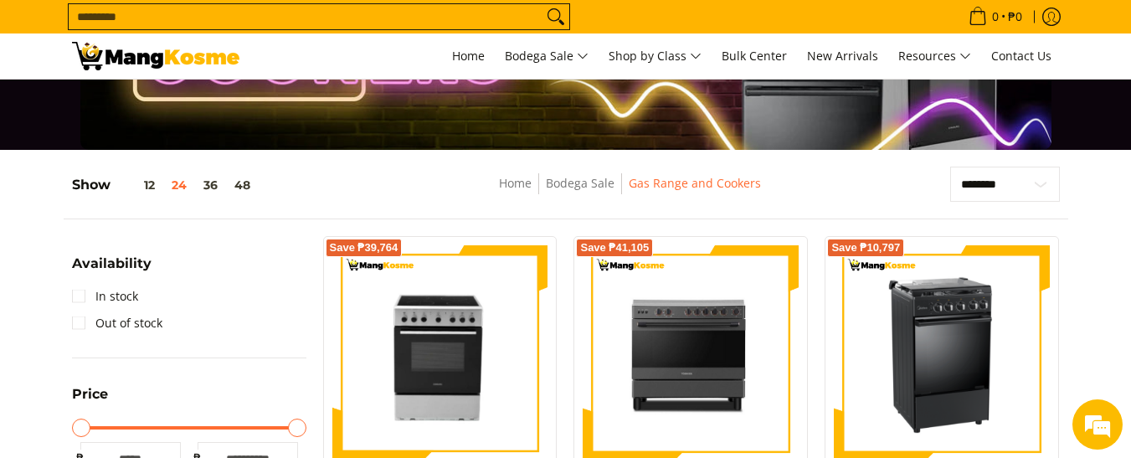 The image size is (1131, 458). Describe the element at coordinates (842, 55) in the screenshot. I see `span: New Arrivals` at that location.